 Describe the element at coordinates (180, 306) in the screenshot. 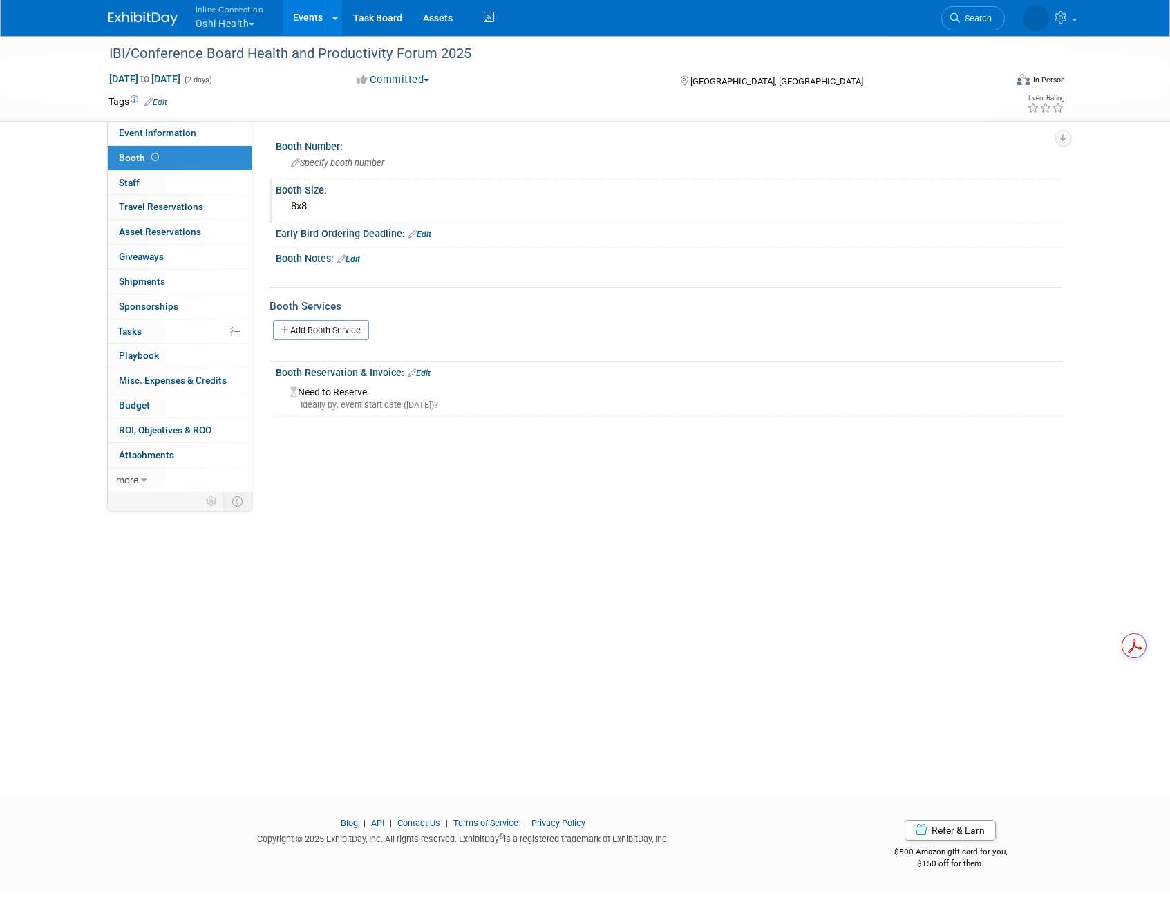

I see `a: Sponsorships` at that location.